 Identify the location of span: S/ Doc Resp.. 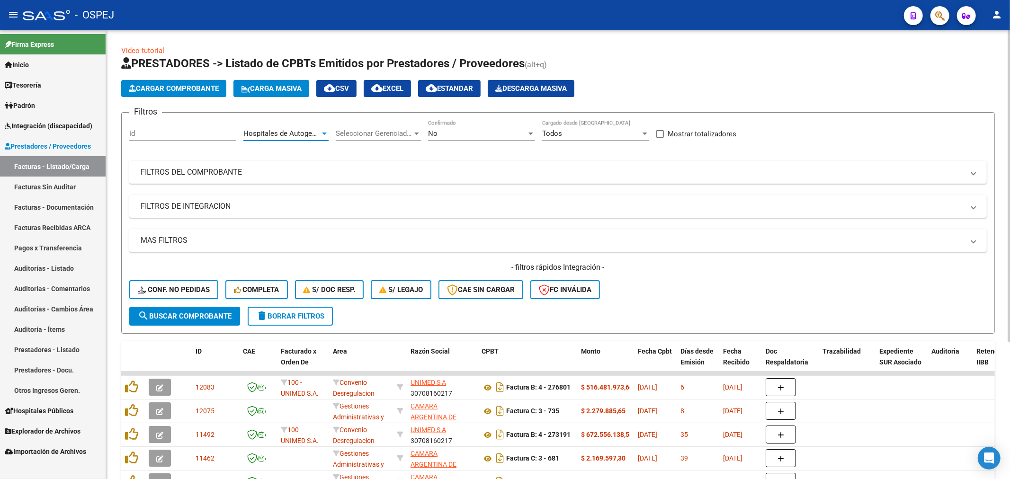
(330, 290).